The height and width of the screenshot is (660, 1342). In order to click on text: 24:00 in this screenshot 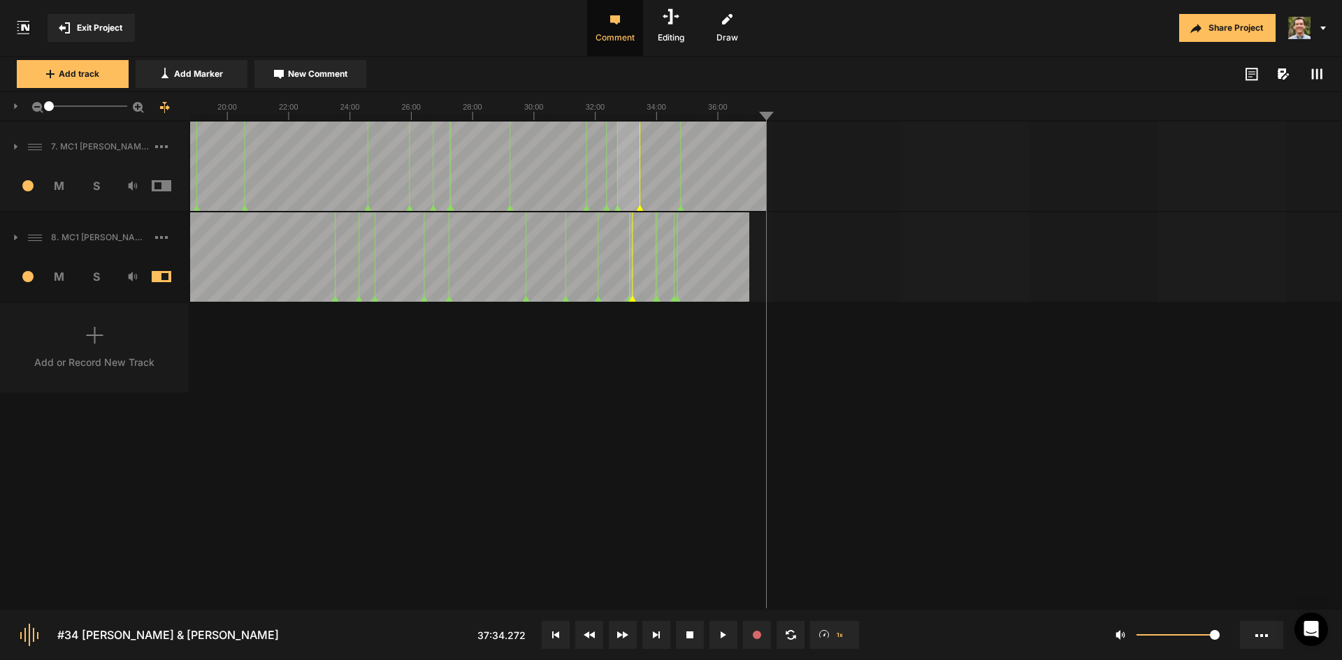, I will do `click(350, 107)`.